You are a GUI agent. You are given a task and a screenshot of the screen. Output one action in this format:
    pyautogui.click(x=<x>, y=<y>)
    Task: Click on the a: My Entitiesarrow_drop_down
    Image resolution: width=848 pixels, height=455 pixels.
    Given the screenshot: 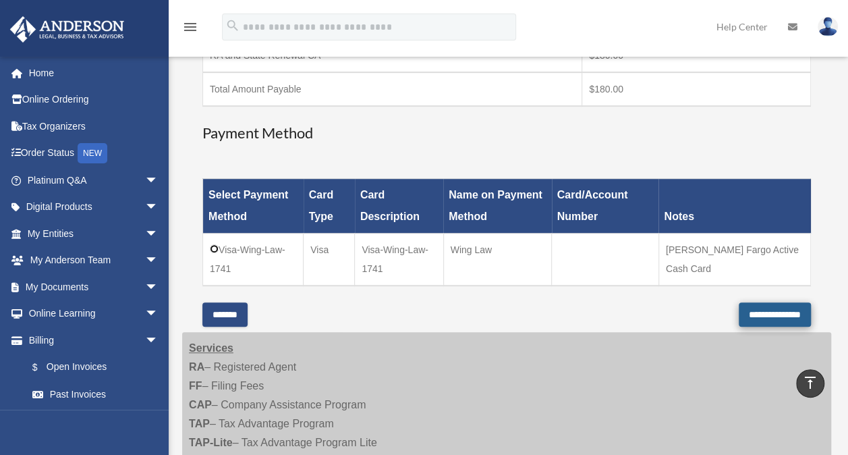 What is the action you would take?
    pyautogui.click(x=94, y=233)
    